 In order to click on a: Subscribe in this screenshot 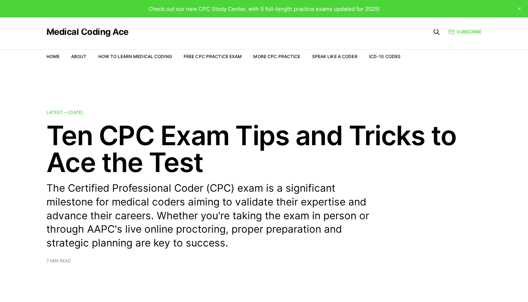, I will do `click(465, 32)`.